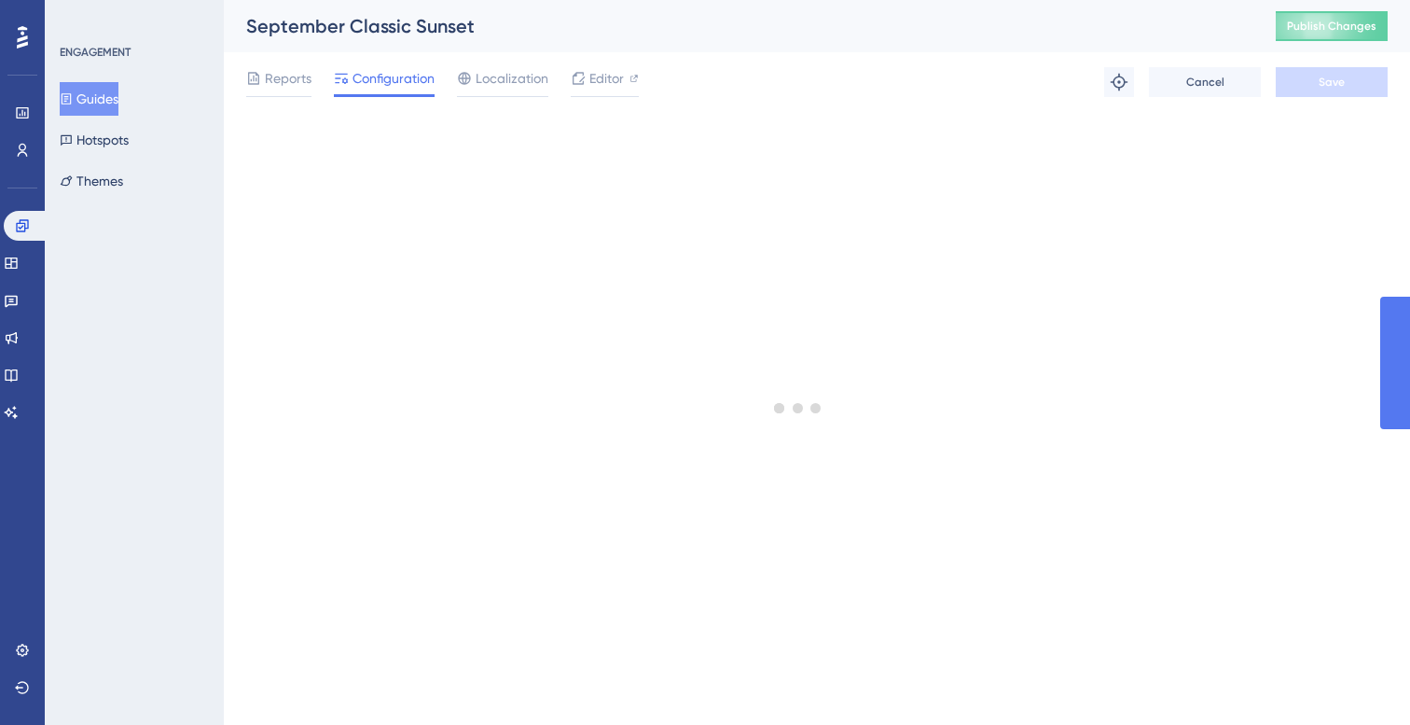  What do you see at coordinates (1332, 26) in the screenshot?
I see `button: Publish Changes` at bounding box center [1332, 26].